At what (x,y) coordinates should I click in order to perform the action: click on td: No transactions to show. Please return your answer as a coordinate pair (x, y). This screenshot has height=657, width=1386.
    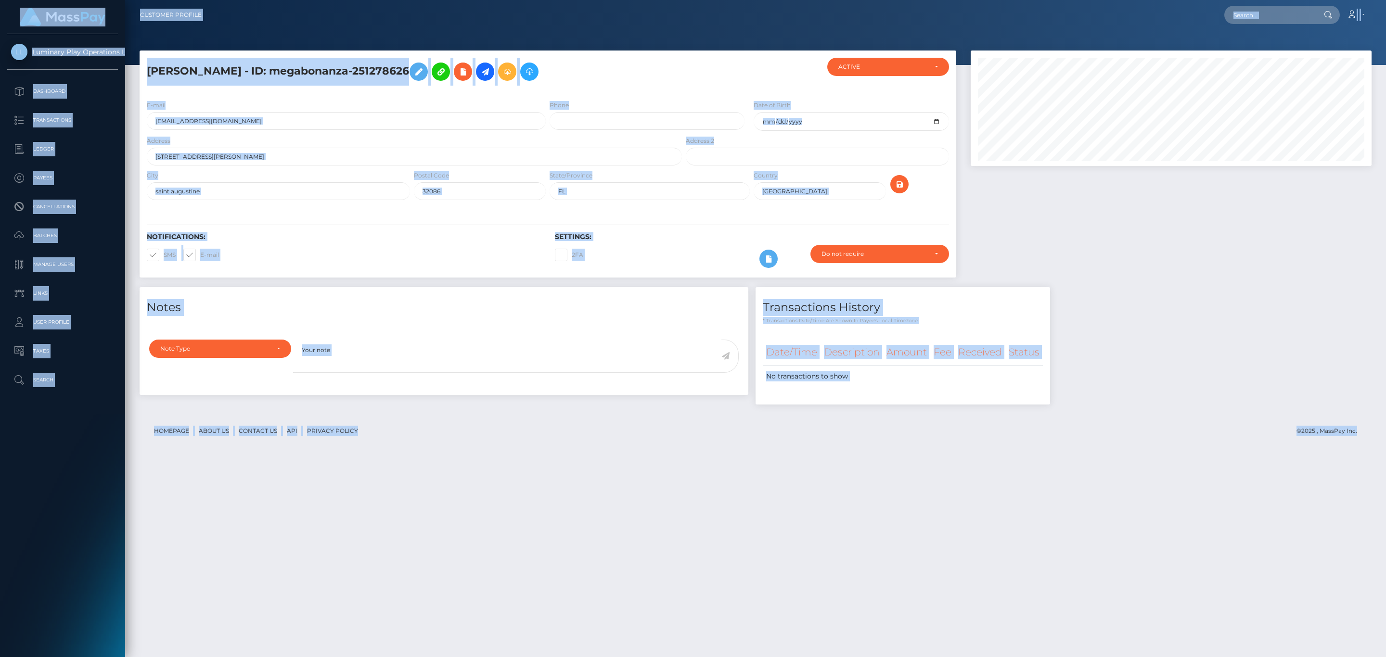
    Looking at the image, I should click on (903, 377).